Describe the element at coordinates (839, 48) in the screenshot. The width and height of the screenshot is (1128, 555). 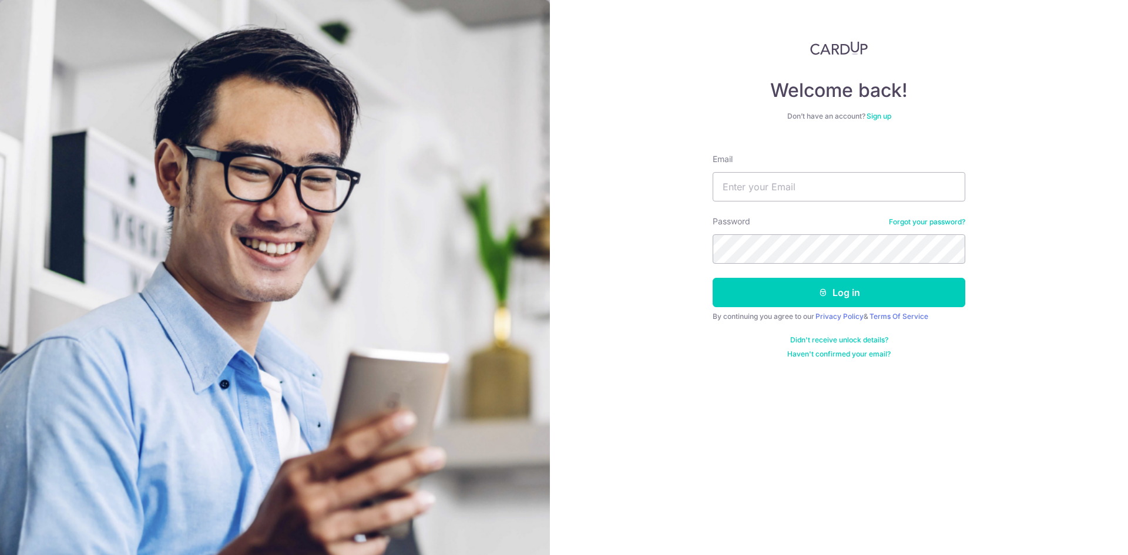
I see `img: CardUp Logo` at that location.